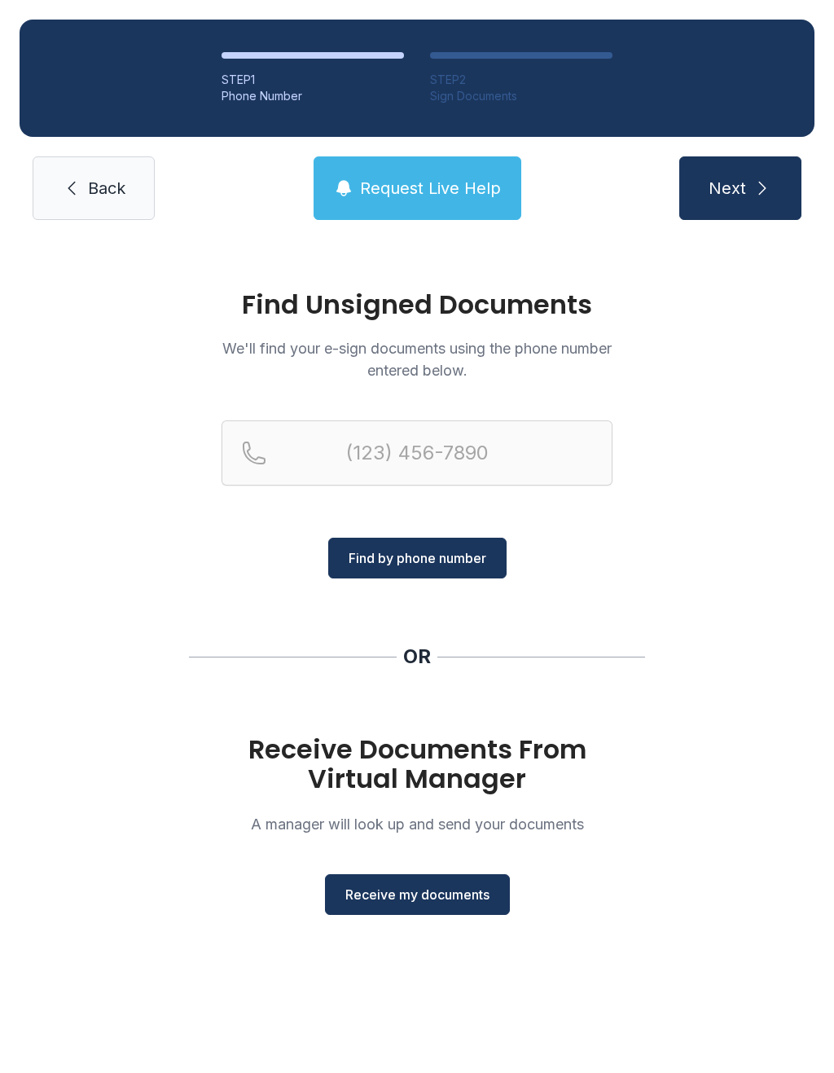 This screenshot has height=1073, width=834. I want to click on div: Phone Number, so click(313, 96).